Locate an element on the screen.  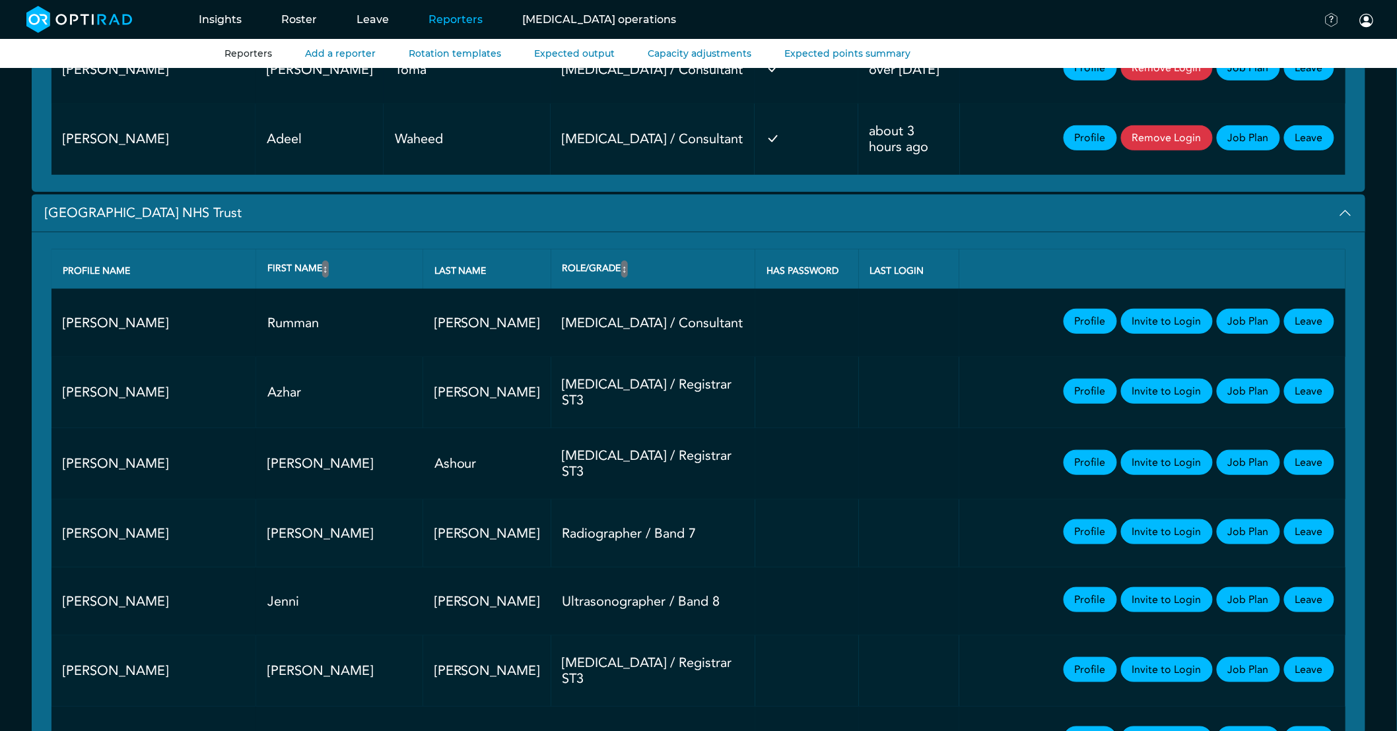
a: Rotation templates is located at coordinates (455, 53).